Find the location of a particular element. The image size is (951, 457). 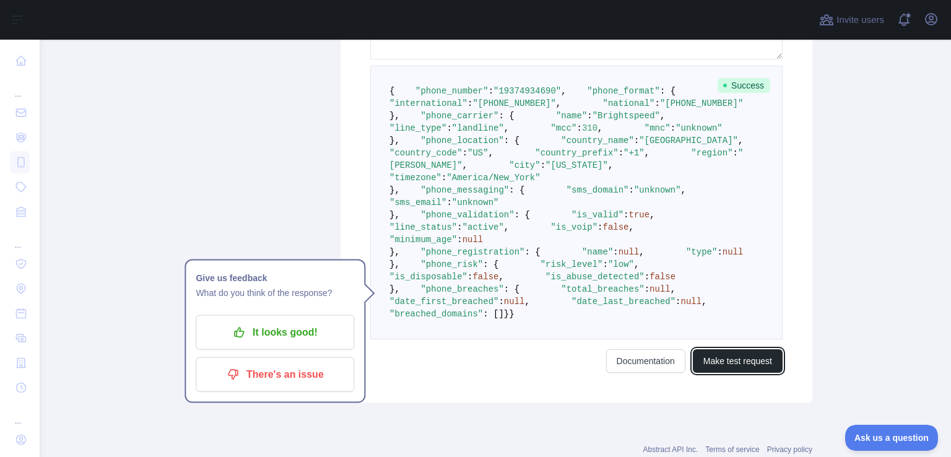

span: 310 is located at coordinates (589, 128).